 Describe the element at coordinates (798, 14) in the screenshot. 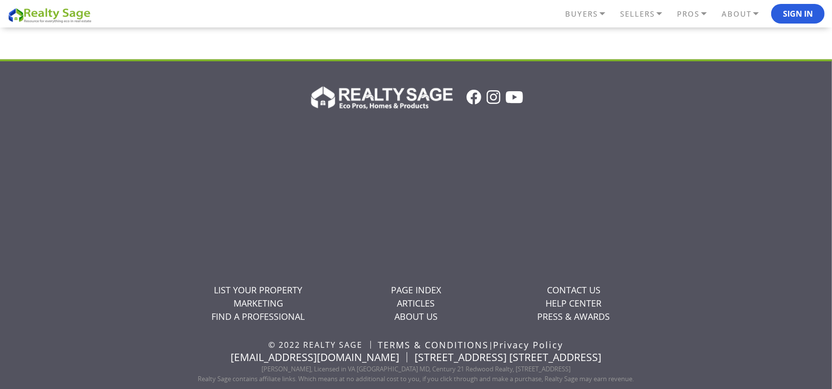

I see `button: Sign In` at that location.